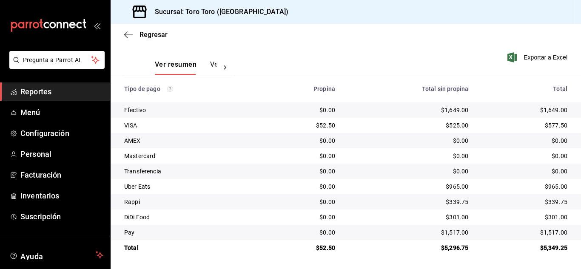 The height and width of the screenshot is (269, 581). I want to click on span: Personal, so click(62, 154).